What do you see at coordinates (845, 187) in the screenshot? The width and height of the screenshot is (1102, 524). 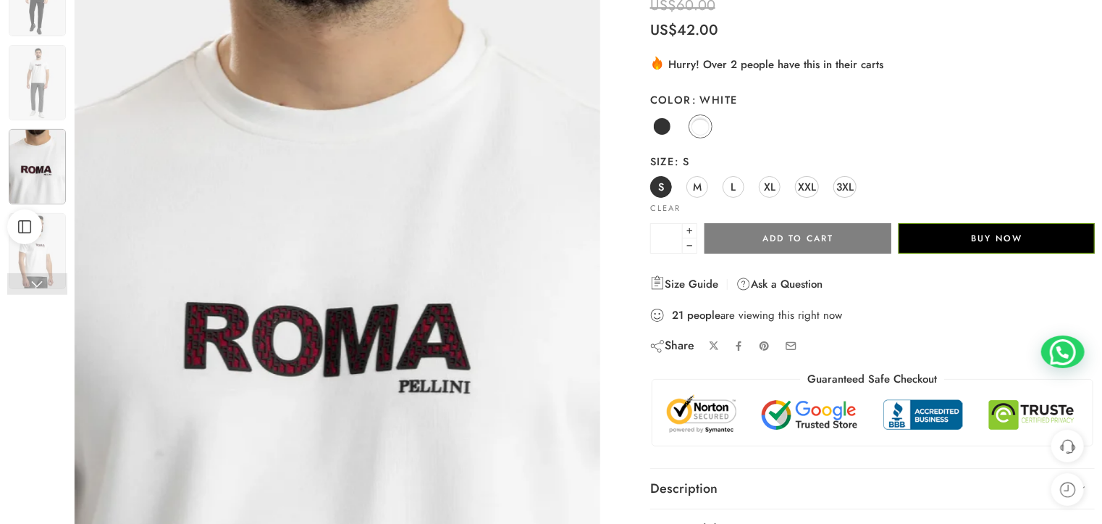 I see `a: 3XL` at bounding box center [845, 187].